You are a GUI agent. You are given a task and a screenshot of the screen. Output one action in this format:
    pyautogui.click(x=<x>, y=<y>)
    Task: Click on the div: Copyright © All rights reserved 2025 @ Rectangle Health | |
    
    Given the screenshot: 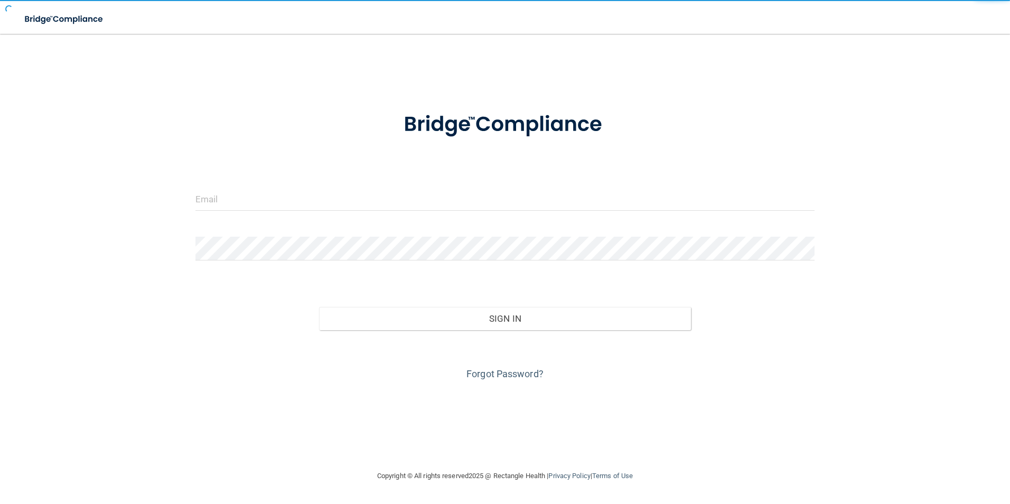 What is the action you would take?
    pyautogui.click(x=505, y=476)
    